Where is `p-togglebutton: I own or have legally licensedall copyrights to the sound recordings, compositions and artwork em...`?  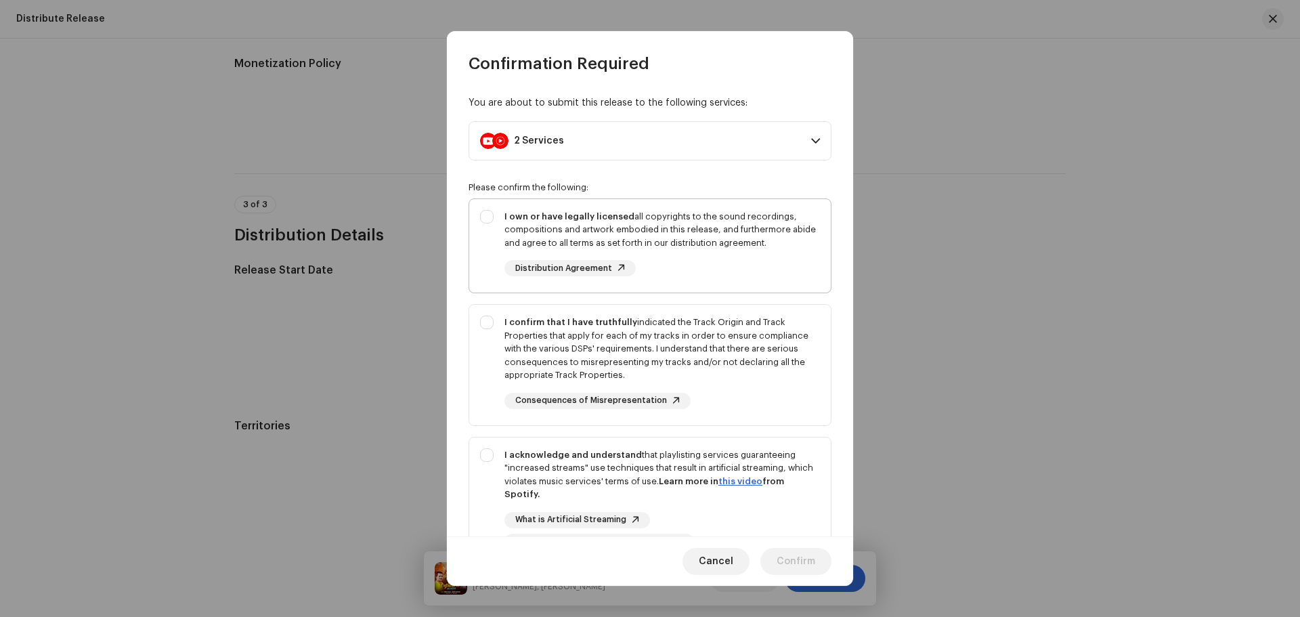
p-togglebutton: I own or have legally licensedall copyrights to the sound recordings, compositions and artwork em... is located at coordinates (650, 246).